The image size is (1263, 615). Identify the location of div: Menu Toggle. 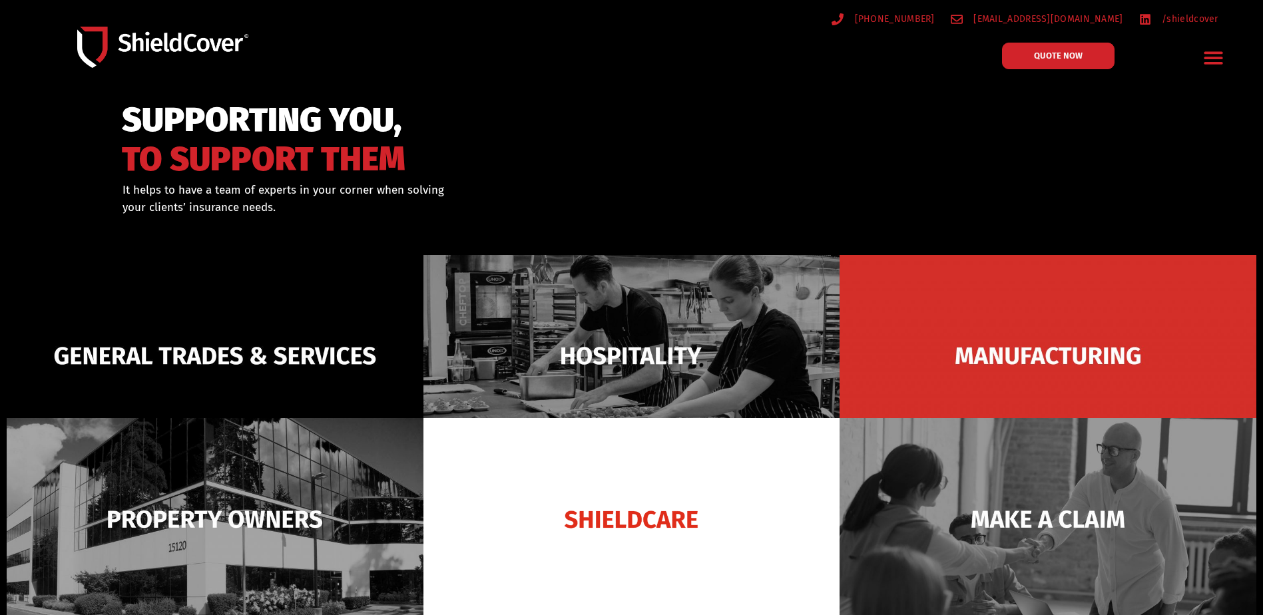
(1213, 57).